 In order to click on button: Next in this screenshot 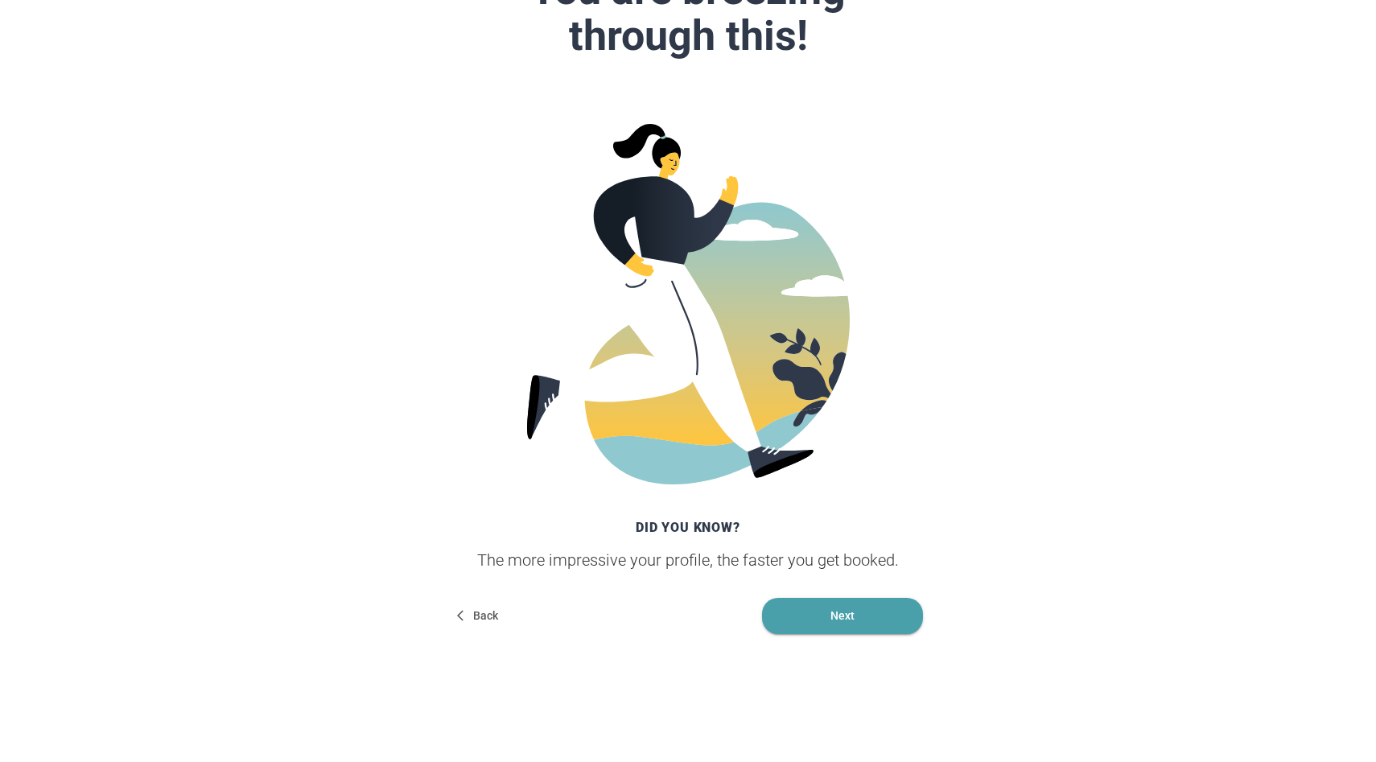, I will do `click(843, 616)`.